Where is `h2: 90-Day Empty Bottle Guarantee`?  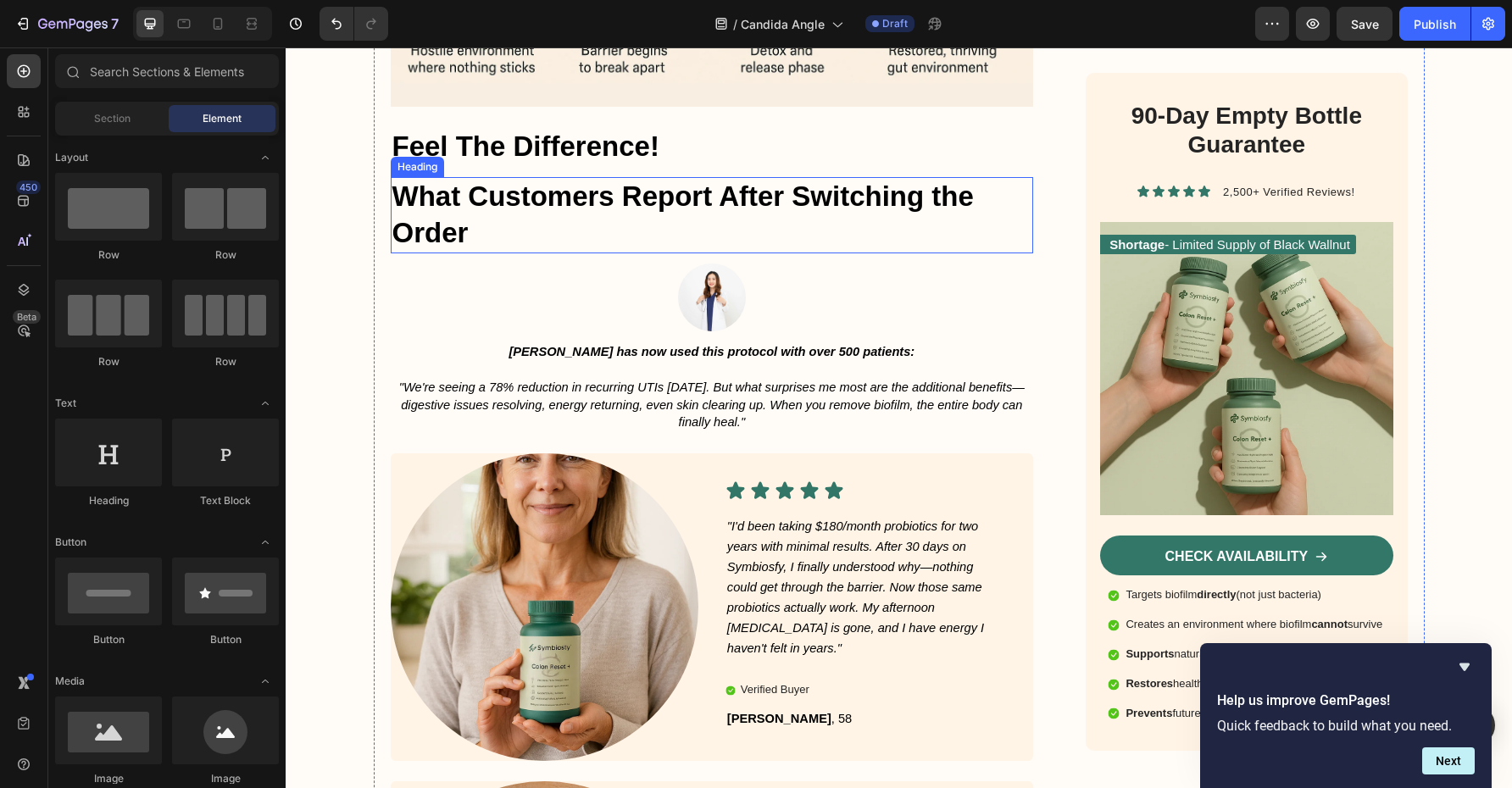 h2: 90-Day Empty Bottle Guarantee is located at coordinates (961, 82).